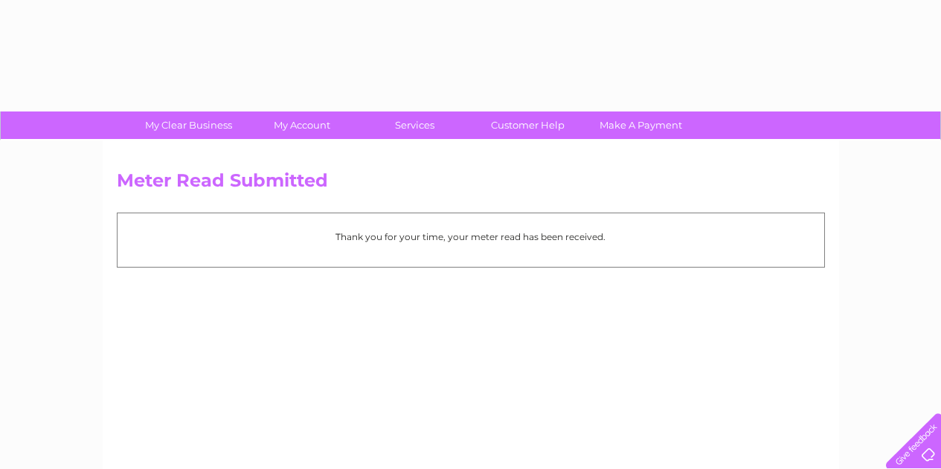 The width and height of the screenshot is (941, 469). Describe the element at coordinates (301, 125) in the screenshot. I see `a: My Account` at that location.